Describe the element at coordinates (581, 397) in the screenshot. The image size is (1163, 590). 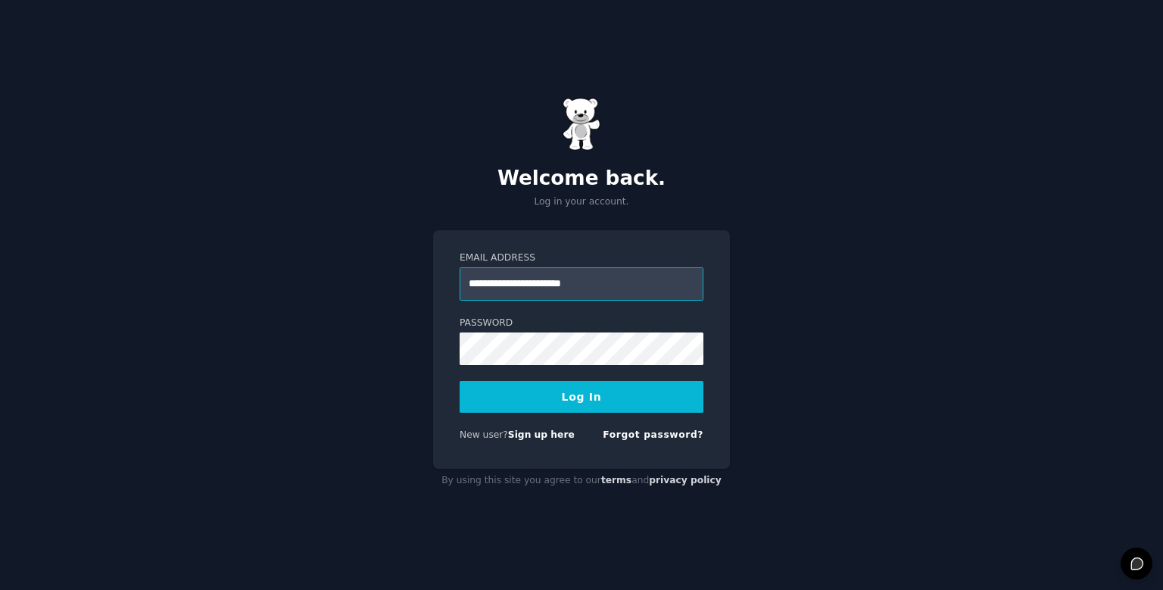
I see `button: Log In` at that location.